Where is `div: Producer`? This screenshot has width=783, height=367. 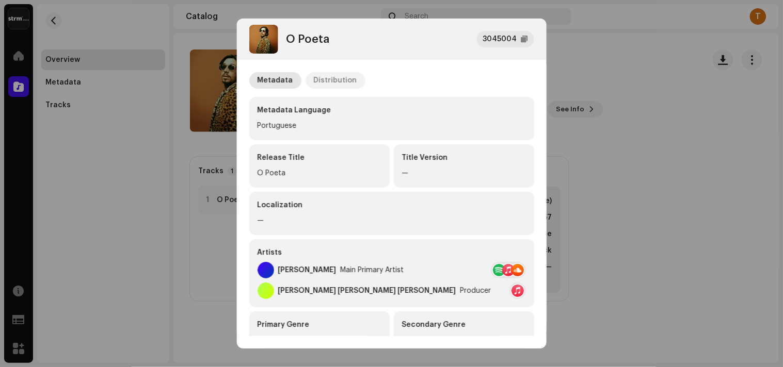
div: Producer is located at coordinates (476, 291).